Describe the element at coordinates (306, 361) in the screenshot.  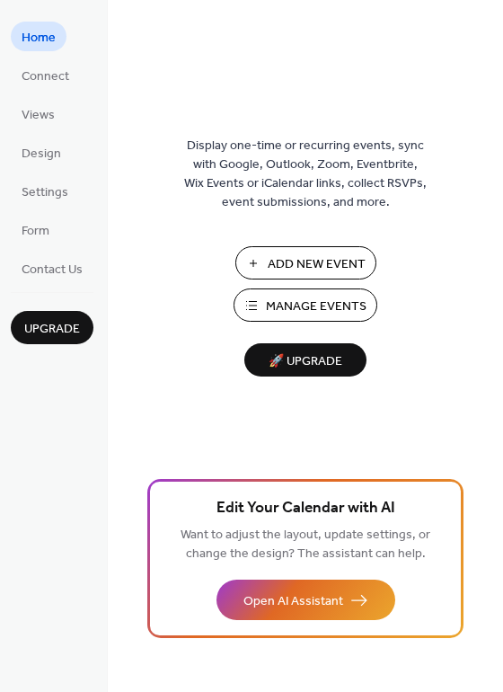
I see `span: 🚀 Upgrade` at that location.